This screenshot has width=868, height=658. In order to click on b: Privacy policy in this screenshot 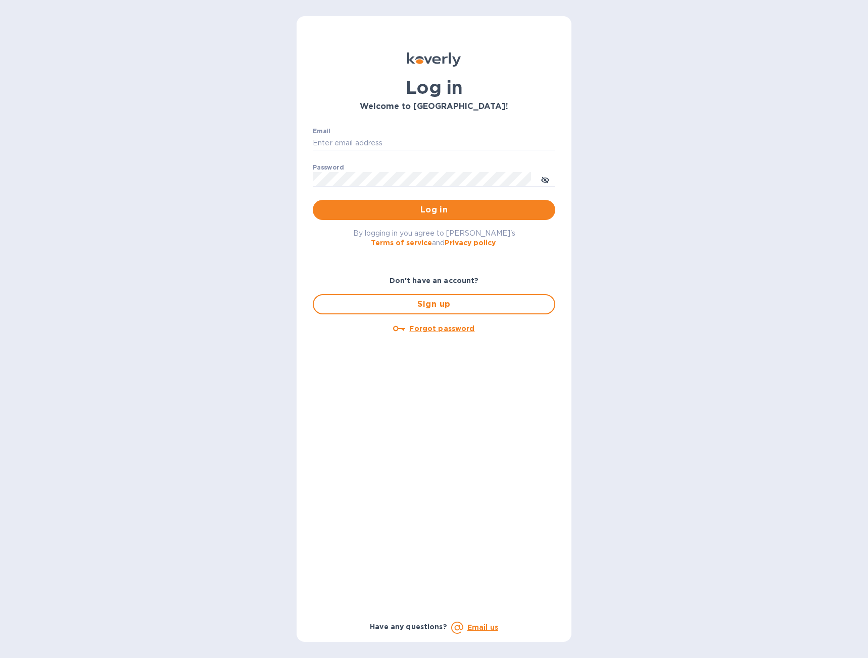, I will do `click(470, 243)`.